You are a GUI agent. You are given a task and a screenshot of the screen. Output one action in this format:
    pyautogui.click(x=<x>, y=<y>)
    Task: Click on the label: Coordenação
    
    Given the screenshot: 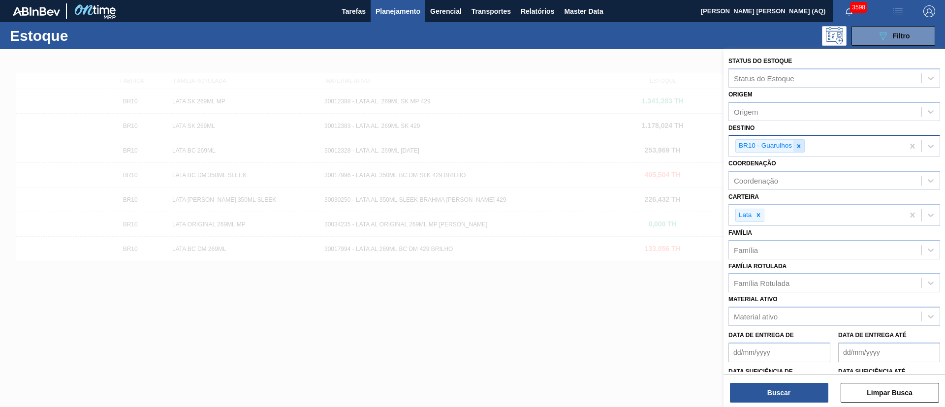 What is the action you would take?
    pyautogui.click(x=752, y=163)
    